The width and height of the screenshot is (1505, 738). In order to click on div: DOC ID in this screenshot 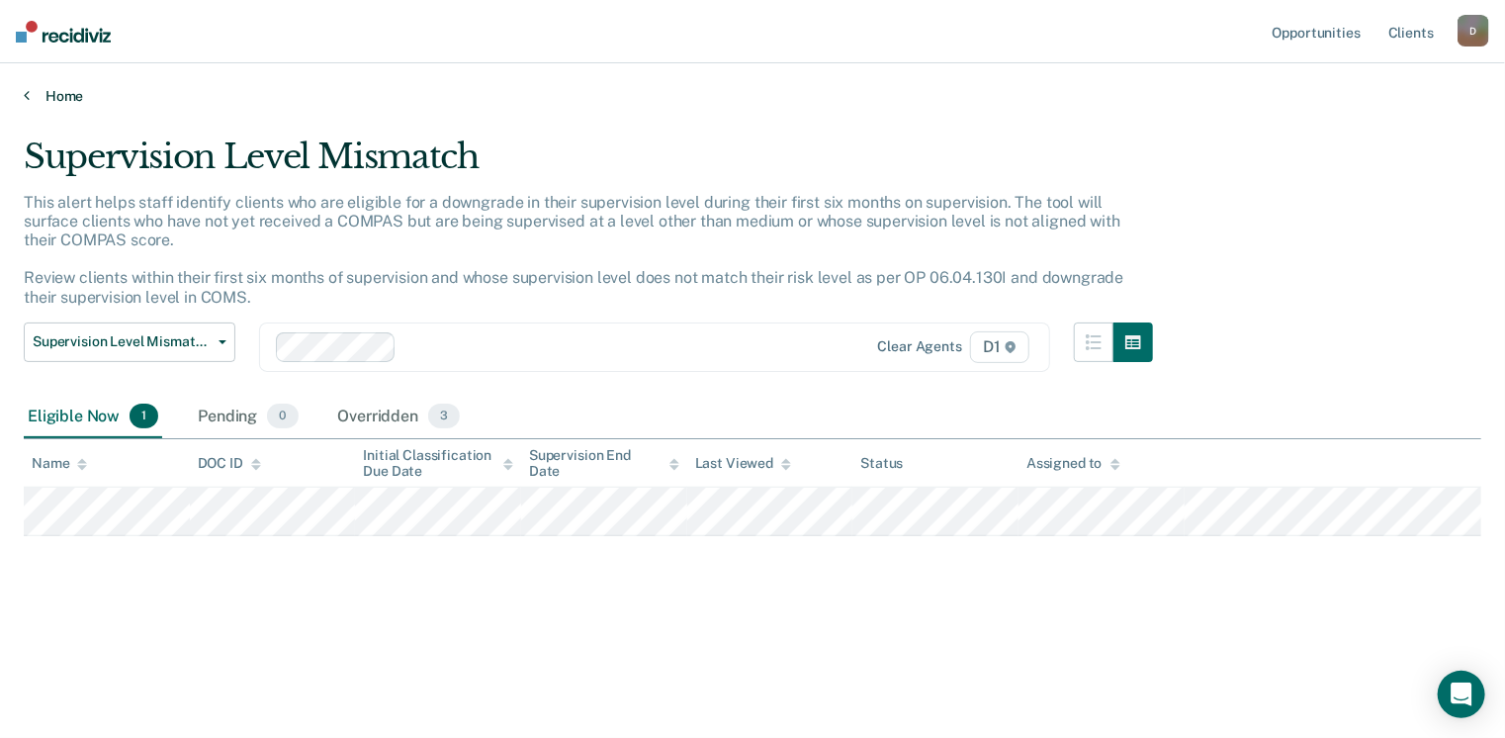, I will do `click(229, 463)`.